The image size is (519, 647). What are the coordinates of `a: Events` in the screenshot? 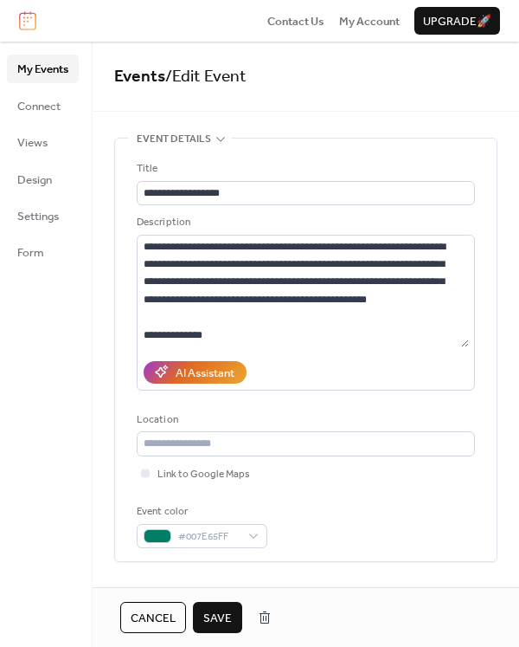 It's located at (139, 76).